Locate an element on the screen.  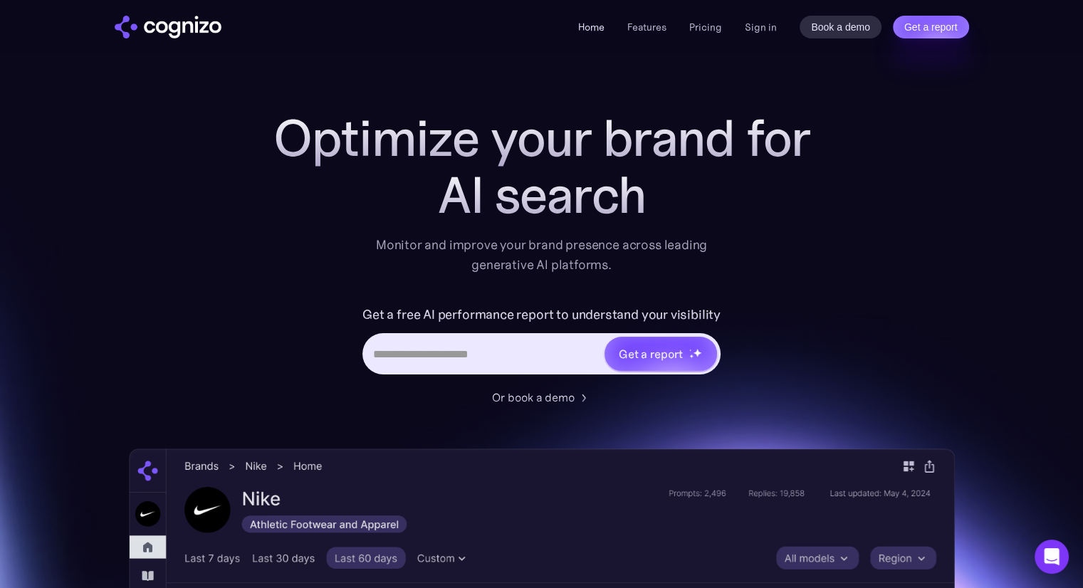
div: Or book a demo is located at coordinates (533, 397).